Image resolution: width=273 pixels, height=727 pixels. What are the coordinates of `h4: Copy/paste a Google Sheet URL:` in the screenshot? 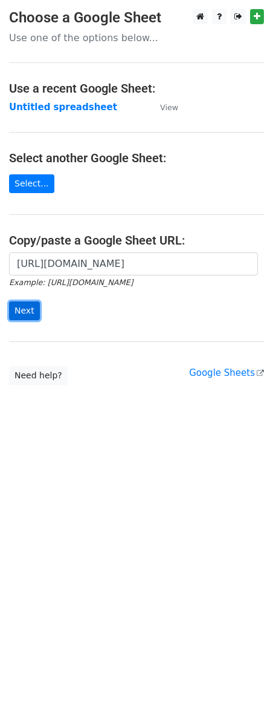 It's located at (137, 240).